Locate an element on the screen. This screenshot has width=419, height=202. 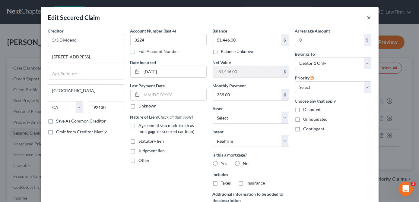
span: Agreement you made (such as mortgage or secured car loan) is located at coordinates (166, 128).